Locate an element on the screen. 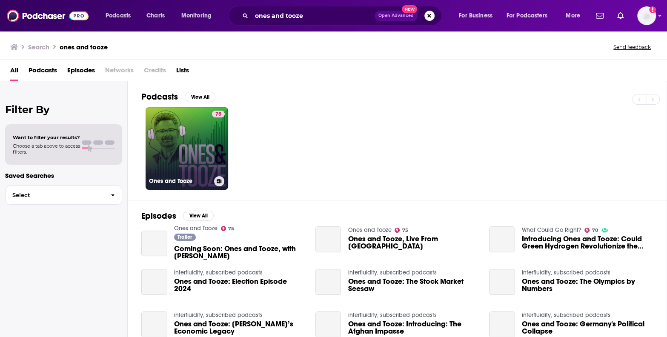 This screenshot has width=667, height=337. span: Monitoring is located at coordinates (196, 16).